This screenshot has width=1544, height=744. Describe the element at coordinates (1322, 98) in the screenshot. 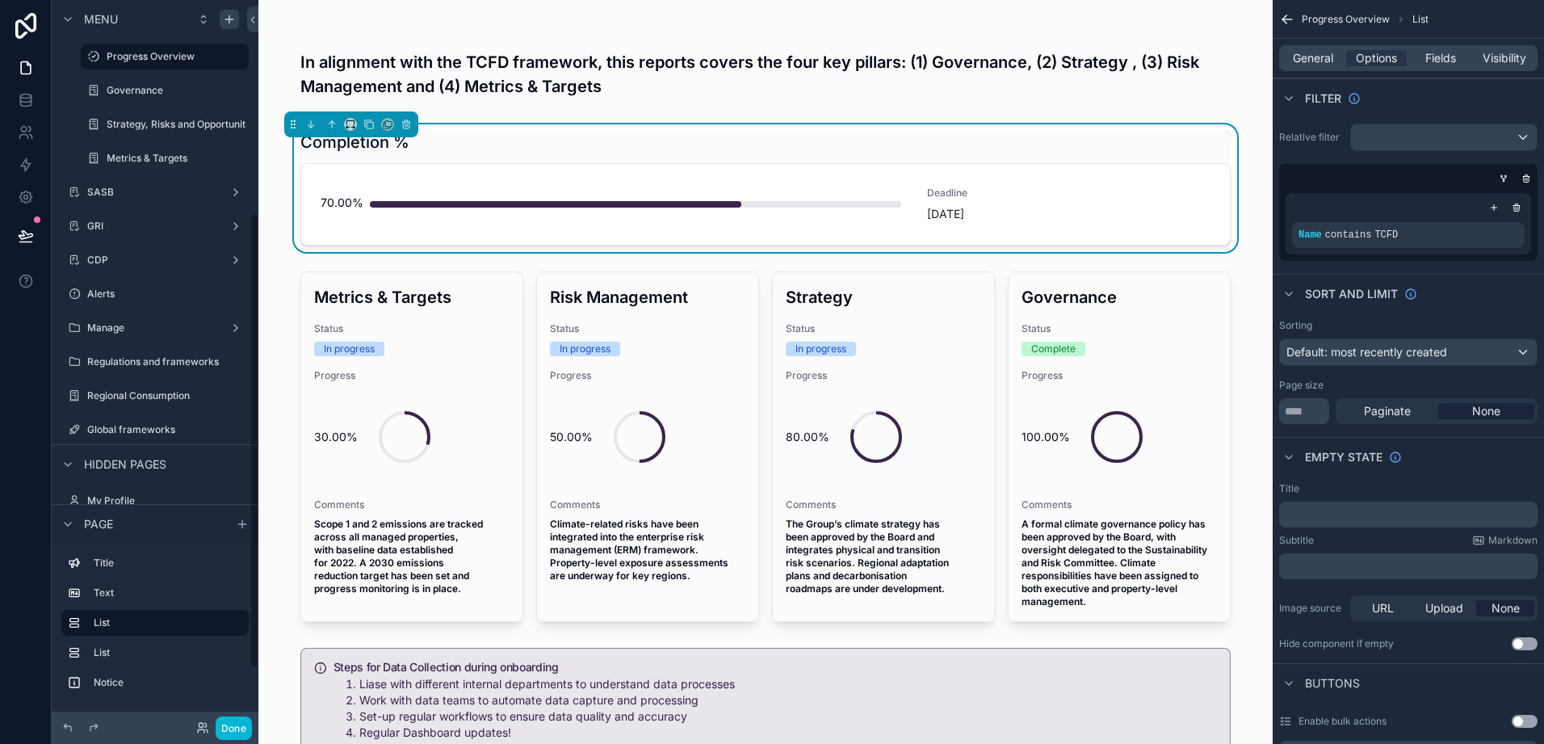

I see `span: Filter` at that location.